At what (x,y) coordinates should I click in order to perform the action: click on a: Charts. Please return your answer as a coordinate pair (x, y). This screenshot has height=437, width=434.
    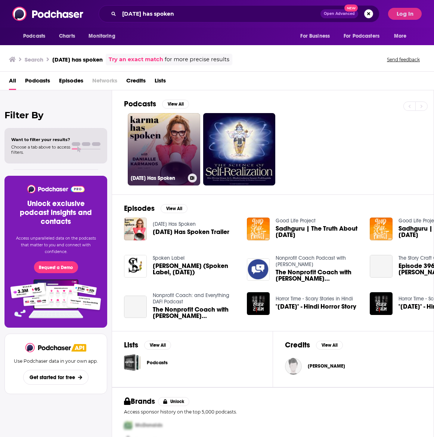
    Looking at the image, I should click on (67, 36).